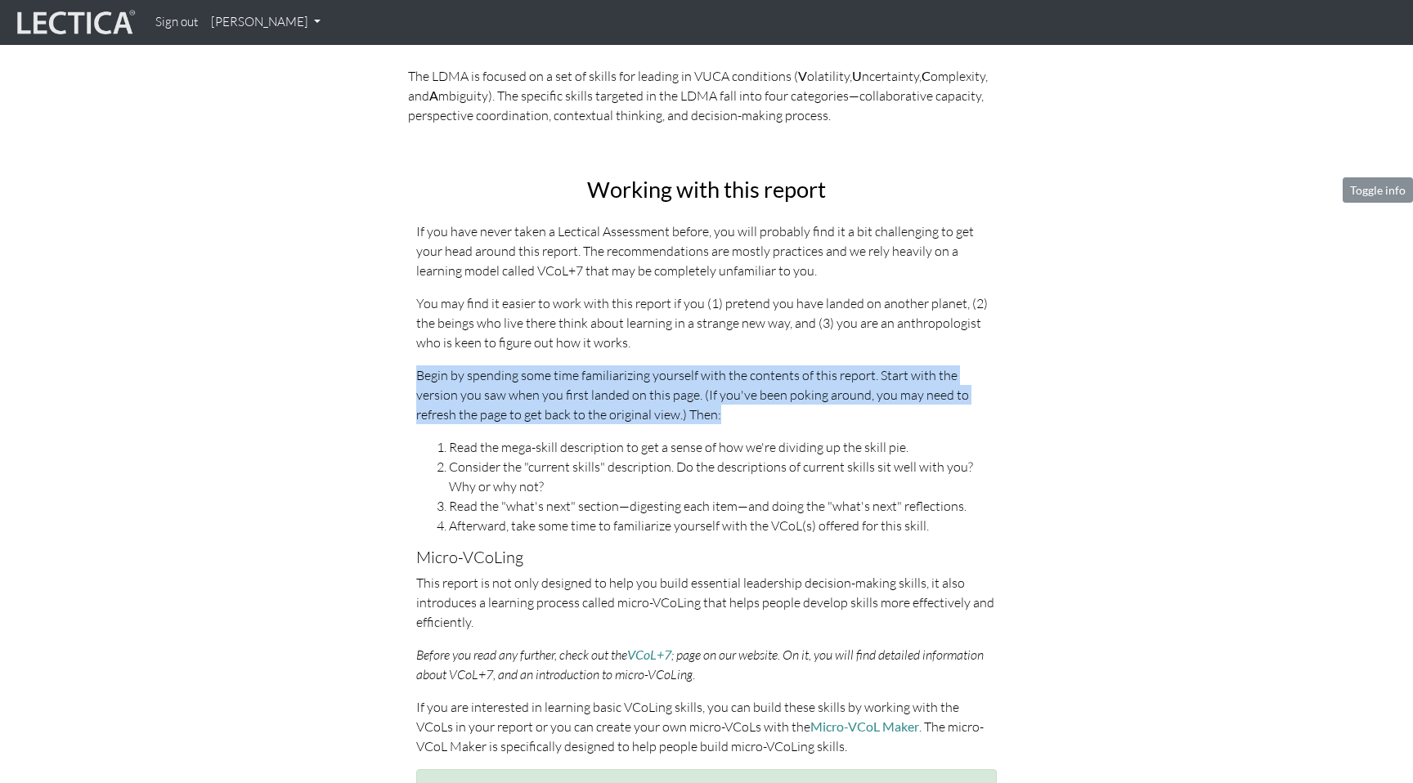  Describe the element at coordinates (723, 477) in the screenshot. I see `li: Consider the "current skills" description. Do the descriptions of current skills sit well with yo...` at that location.